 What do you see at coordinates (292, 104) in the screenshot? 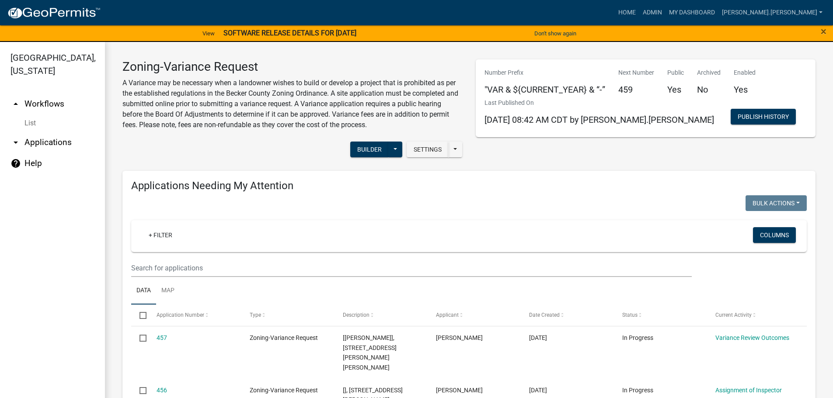
I see `p: A Variance may be necessary when a landowner wishes to build or develop a project that is prohibi...` at bounding box center [292, 104].